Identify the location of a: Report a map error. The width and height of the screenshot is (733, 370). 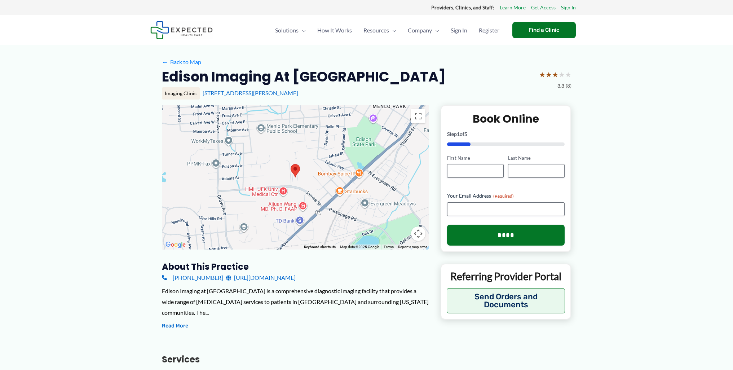
(413, 247).